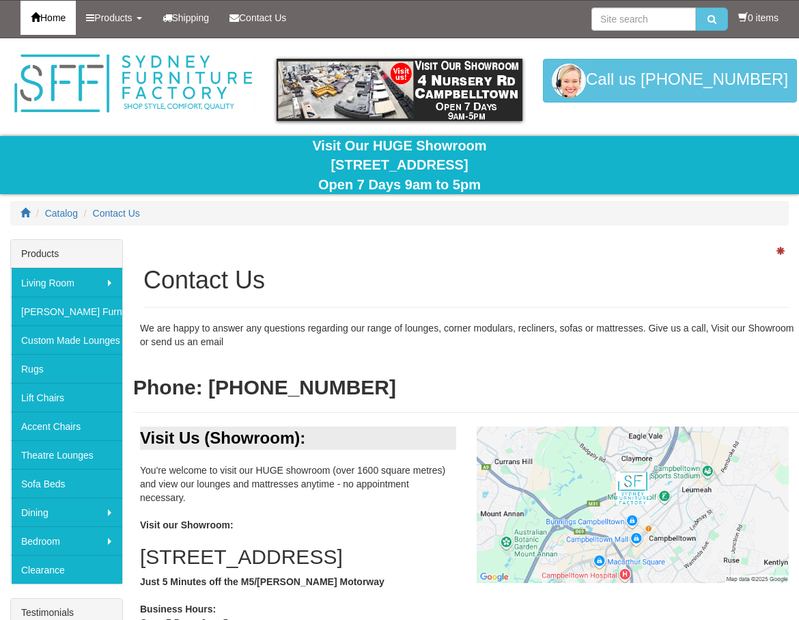 Image resolution: width=799 pixels, height=620 pixels. I want to click on a: Catalog, so click(61, 213).